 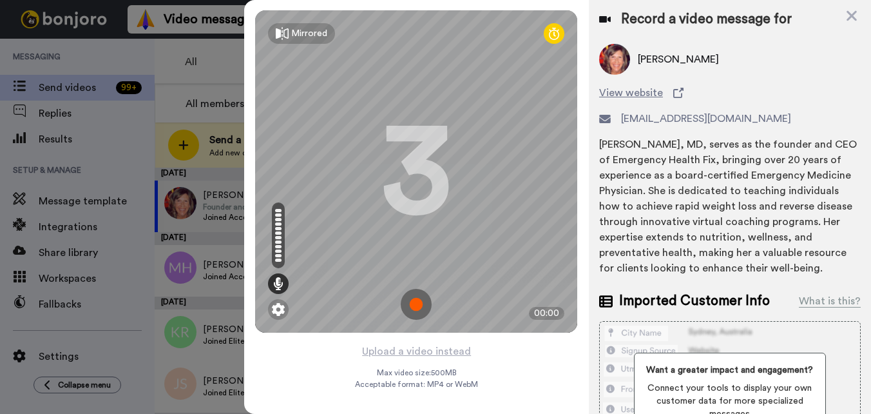 I want to click on span: Want a greater impact and engagement?, so click(x=730, y=370).